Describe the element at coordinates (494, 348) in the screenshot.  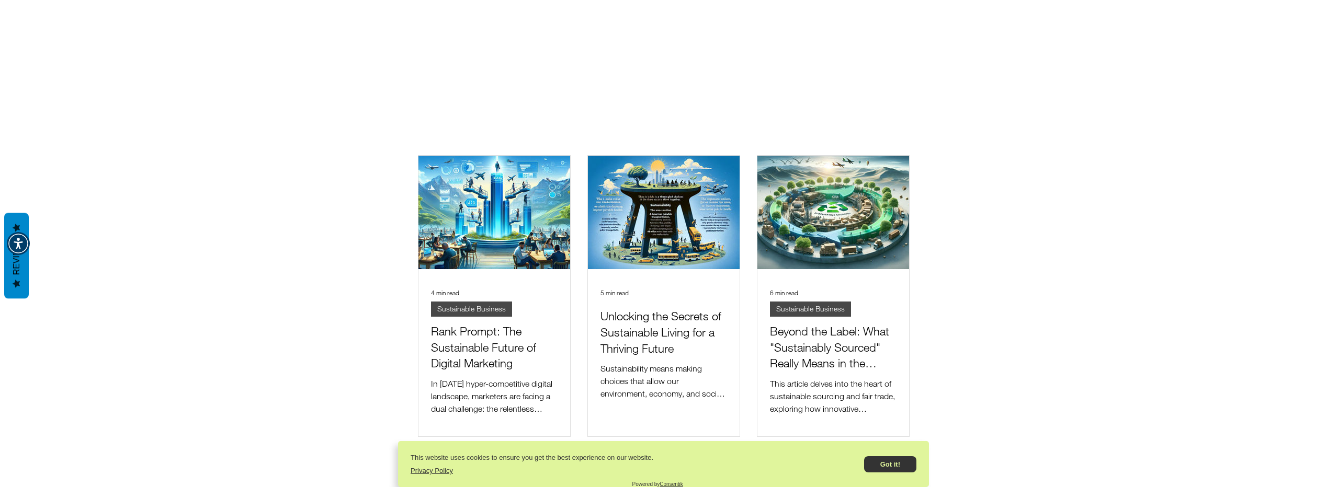
I see `a: Rank Prompt: The Sustainable Future of Digital Marketing` at that location.